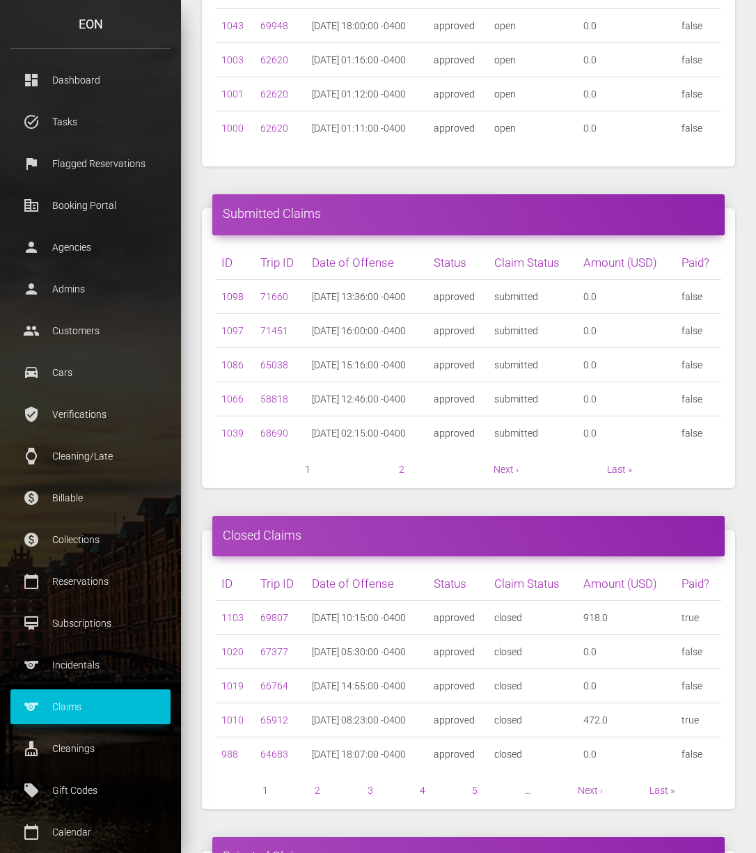  Describe the element at coordinates (91, 623) in the screenshot. I see `p: Subscriptions` at that location.